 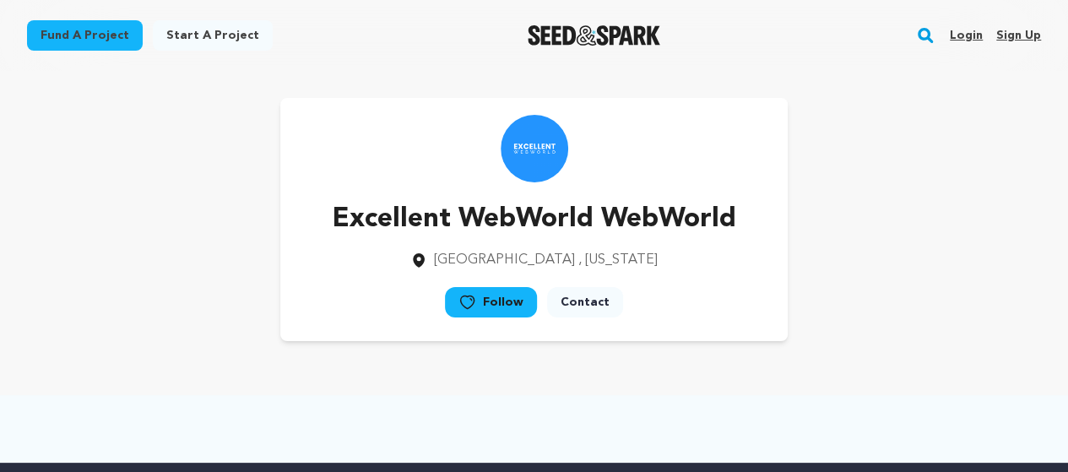 I want to click on a: Sign up, so click(x=1018, y=35).